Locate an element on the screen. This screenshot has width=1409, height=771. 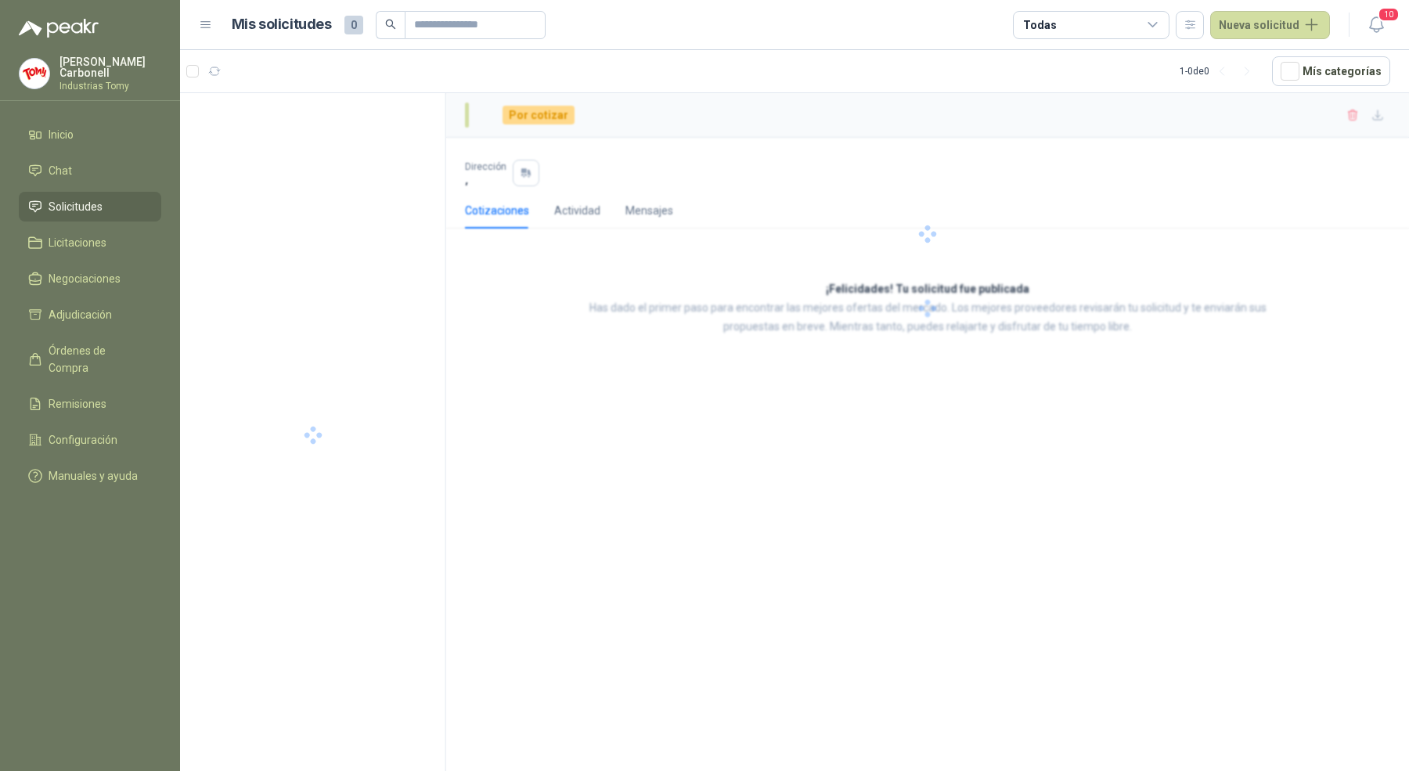
span: search is located at coordinates (391, 24).